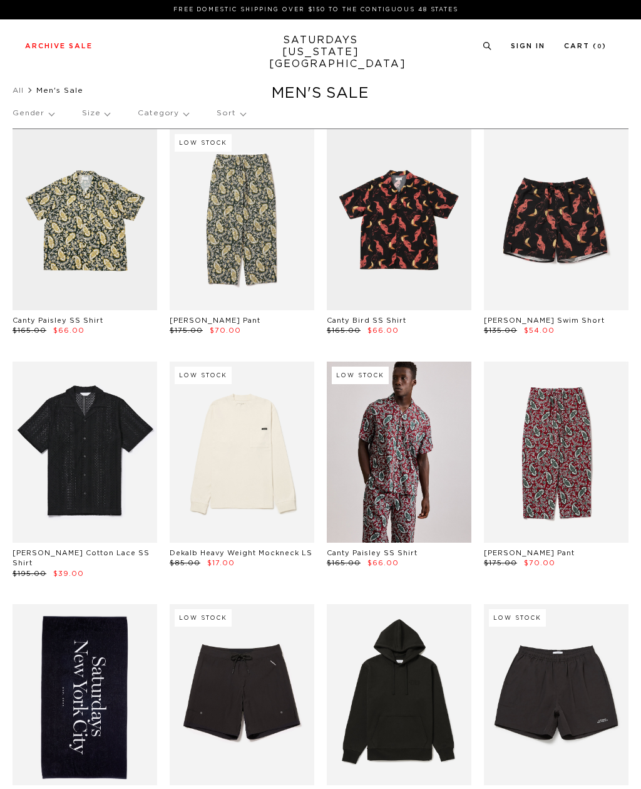  What do you see at coordinates (68, 573) in the screenshot?
I see `span: $39.00` at bounding box center [68, 573].